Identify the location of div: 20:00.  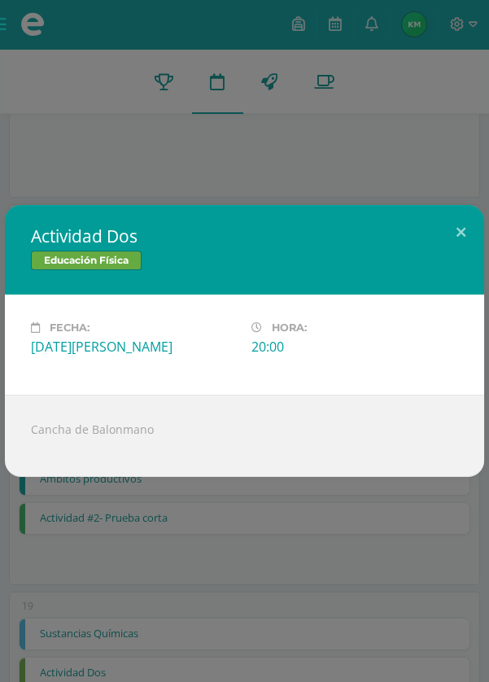
(282, 347).